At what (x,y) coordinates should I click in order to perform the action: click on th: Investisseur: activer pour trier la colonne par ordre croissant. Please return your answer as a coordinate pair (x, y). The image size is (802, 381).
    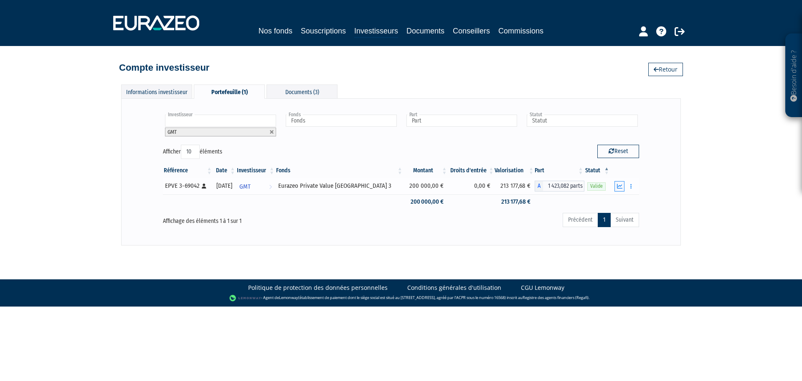
    Looking at the image, I should click on (256, 170).